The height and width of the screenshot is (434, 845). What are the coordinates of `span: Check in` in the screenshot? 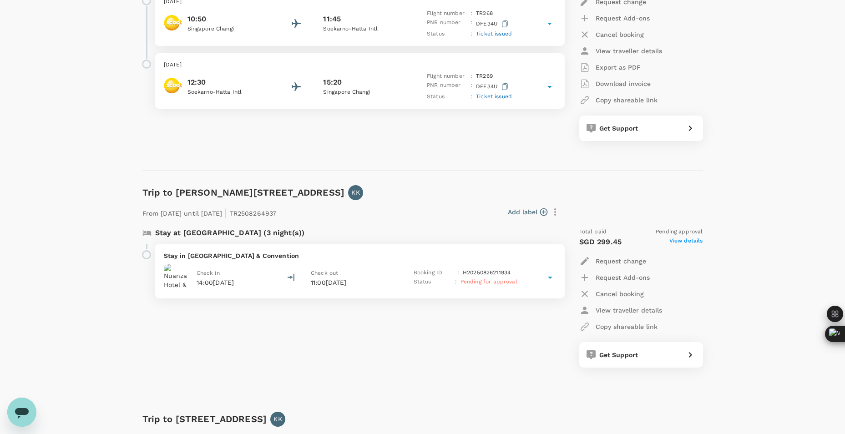 It's located at (208, 273).